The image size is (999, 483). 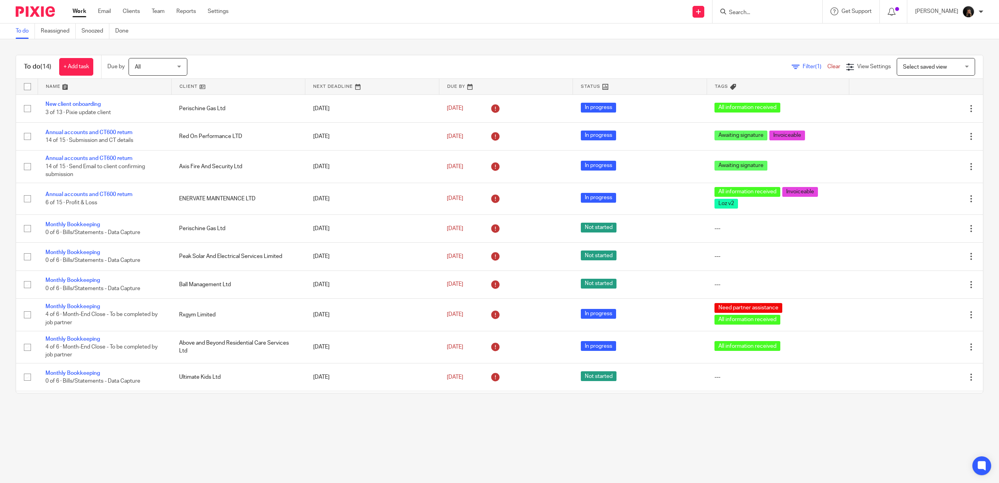 I want to click on span: (14), so click(x=46, y=67).